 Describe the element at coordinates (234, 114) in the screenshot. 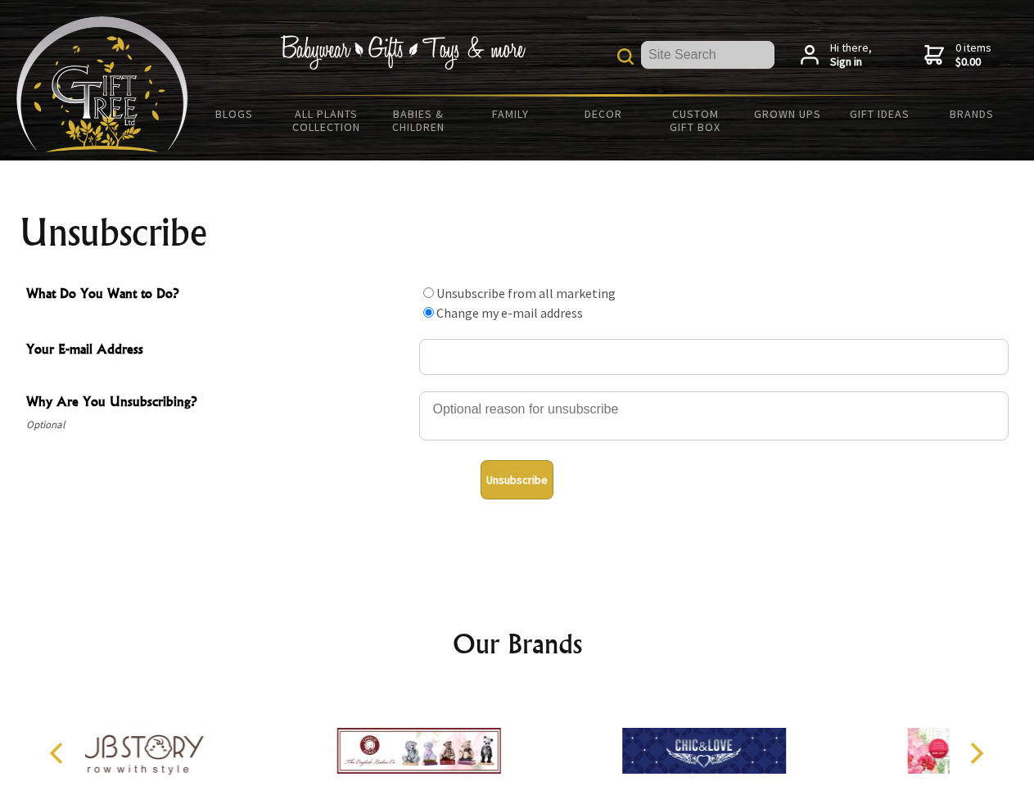

I see `a: BLOGS` at that location.